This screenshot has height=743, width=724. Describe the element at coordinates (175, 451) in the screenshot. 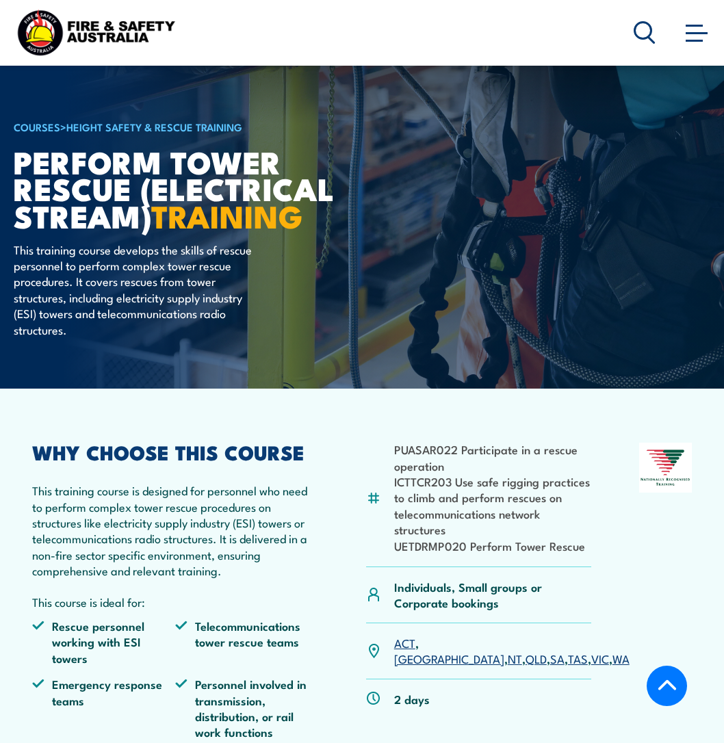

I see `h2: WHY CHOOSE THIS COURSE` at that location.